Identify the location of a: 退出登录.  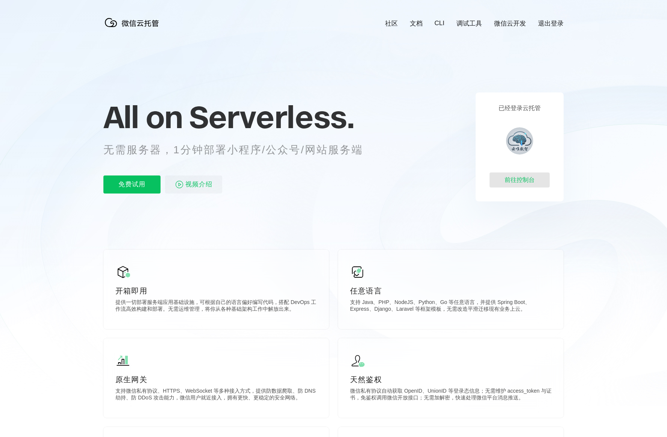
(551, 23).